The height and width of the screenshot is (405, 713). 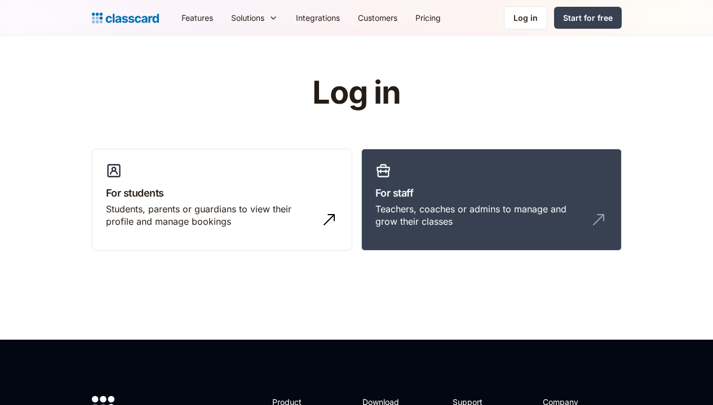 What do you see at coordinates (491, 200) in the screenshot?
I see `a: For staffTeachers, coaches or admins to manage and grow their classes` at bounding box center [491, 200].